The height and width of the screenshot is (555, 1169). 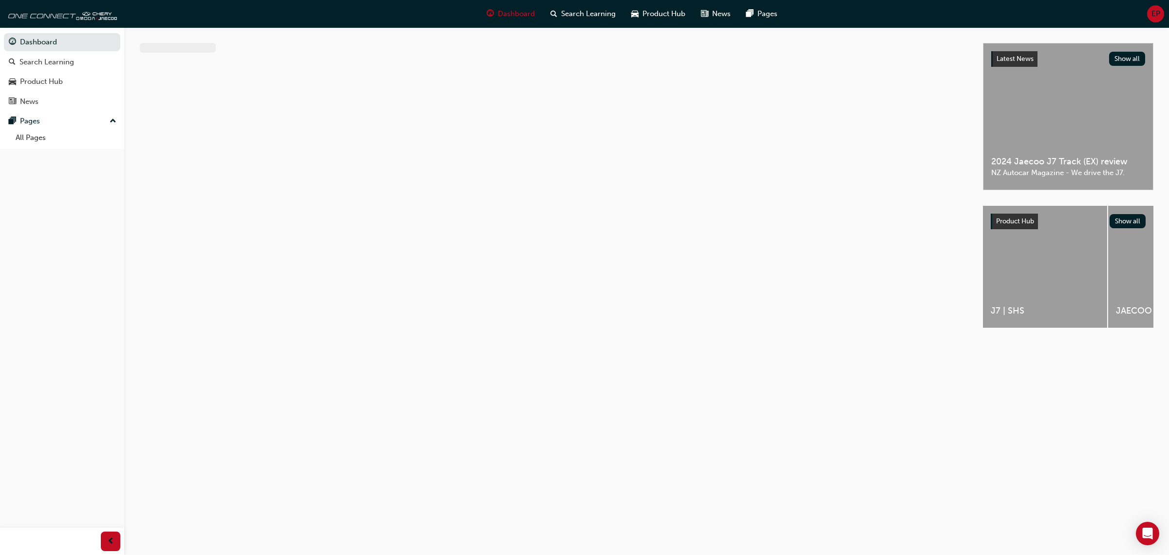 I want to click on a: pages-iconPages, so click(x=762, y=14).